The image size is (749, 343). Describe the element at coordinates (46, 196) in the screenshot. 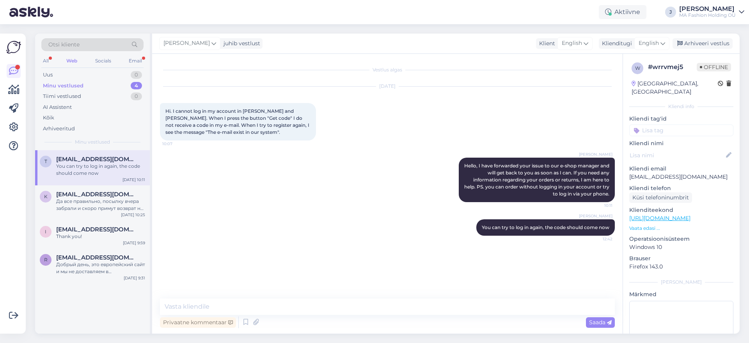

I see `span: k` at that location.